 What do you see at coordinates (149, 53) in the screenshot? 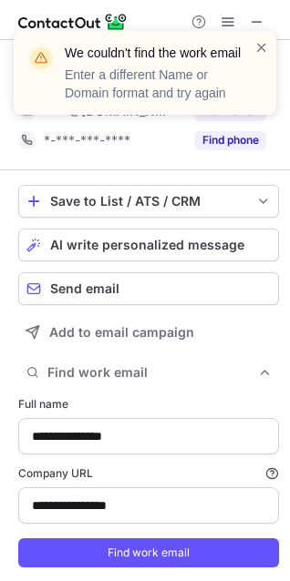
I see `header: We couldn't find the work email` at bounding box center [149, 53].